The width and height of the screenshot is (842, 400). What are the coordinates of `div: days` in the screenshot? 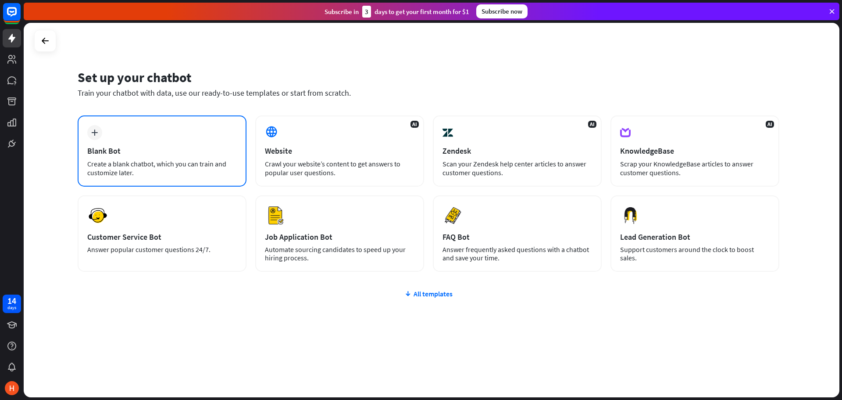 It's located at (12, 307).